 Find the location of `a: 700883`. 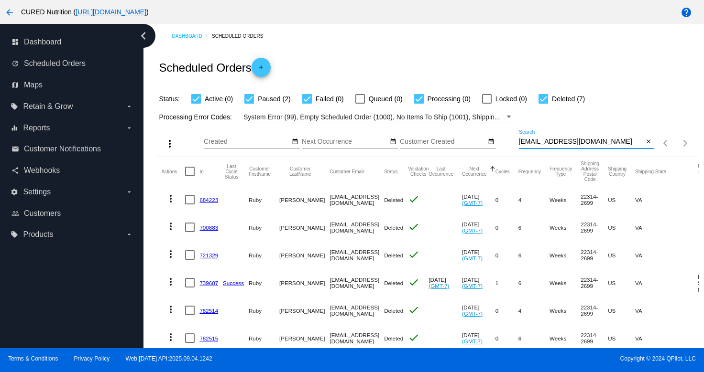

a: 700883 is located at coordinates (208, 228).